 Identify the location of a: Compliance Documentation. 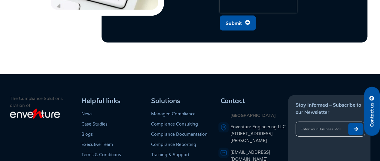
(179, 134).